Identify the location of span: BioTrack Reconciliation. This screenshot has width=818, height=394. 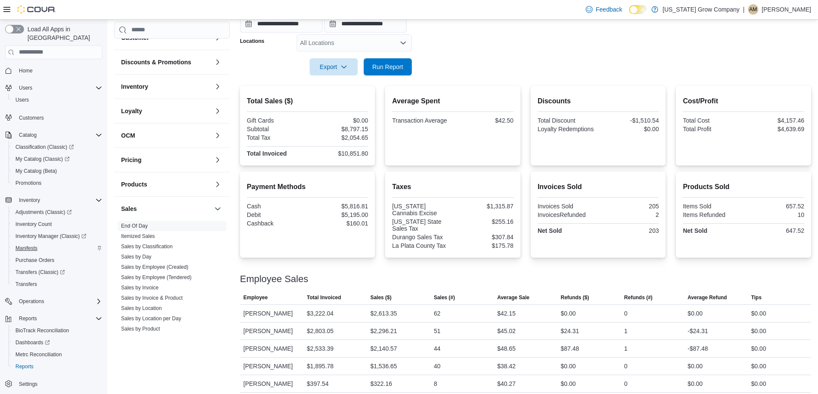
(57, 331).